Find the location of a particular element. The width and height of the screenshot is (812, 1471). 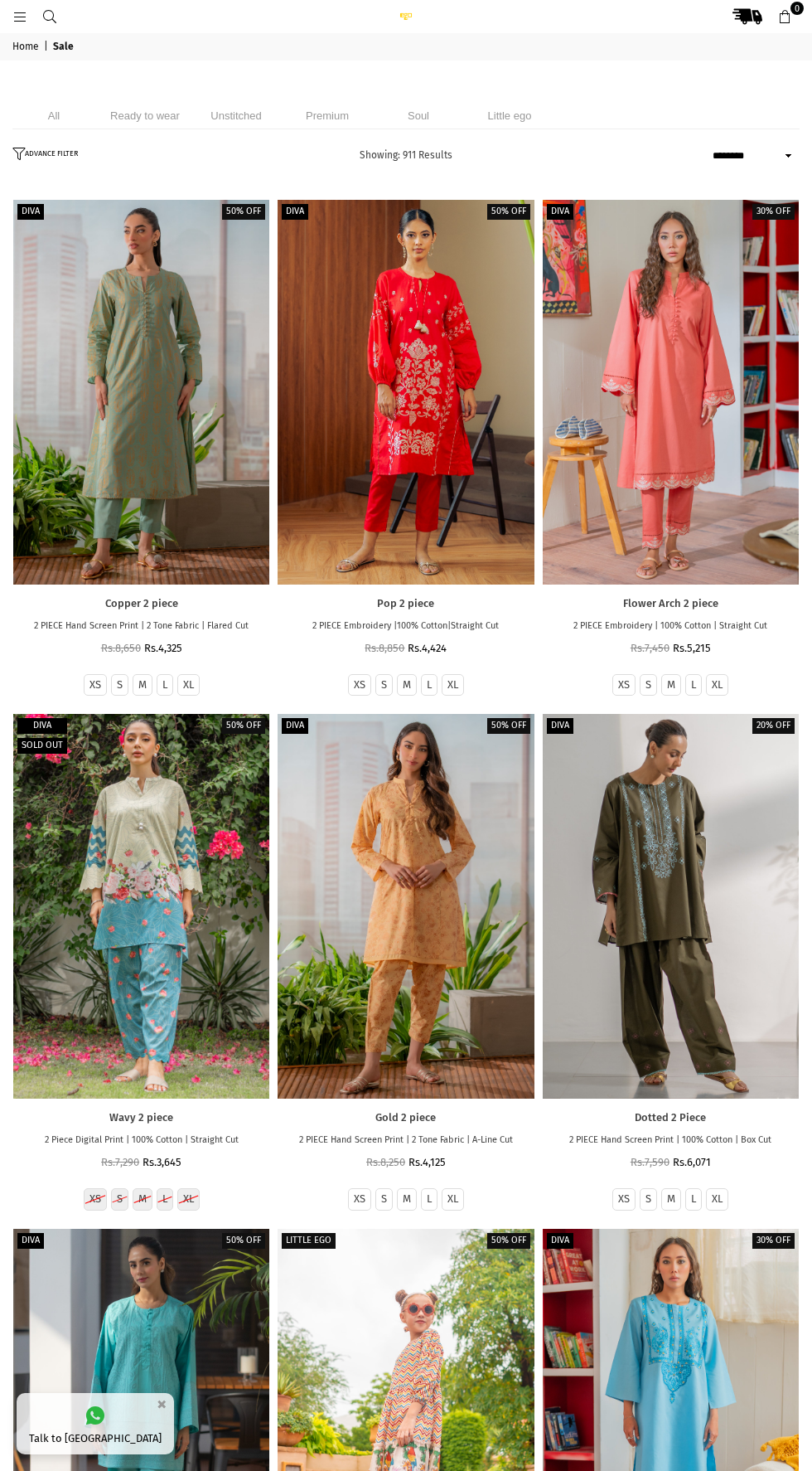

span: Rs.4,424 is located at coordinates (427, 647).